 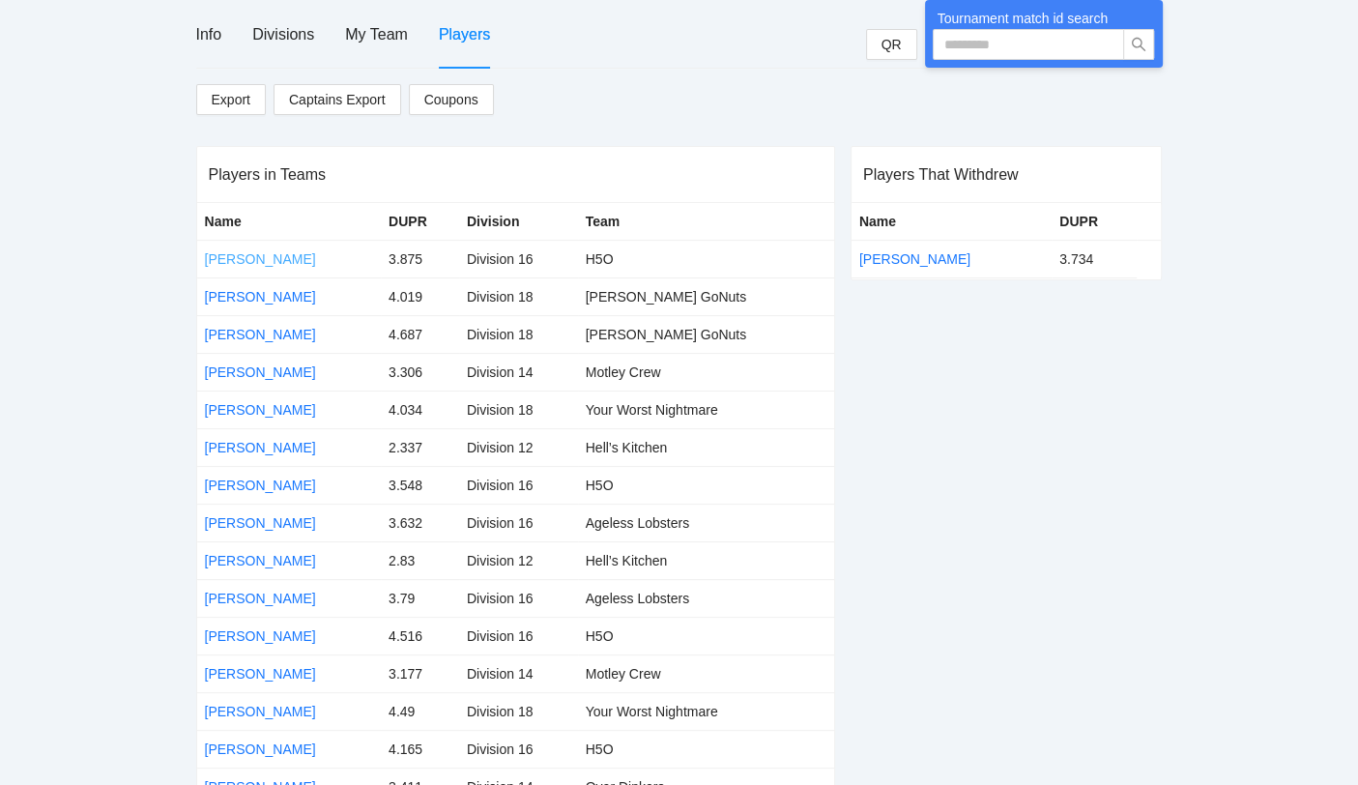 What do you see at coordinates (209, 34) in the screenshot?
I see `div: Info` at bounding box center [209, 34].